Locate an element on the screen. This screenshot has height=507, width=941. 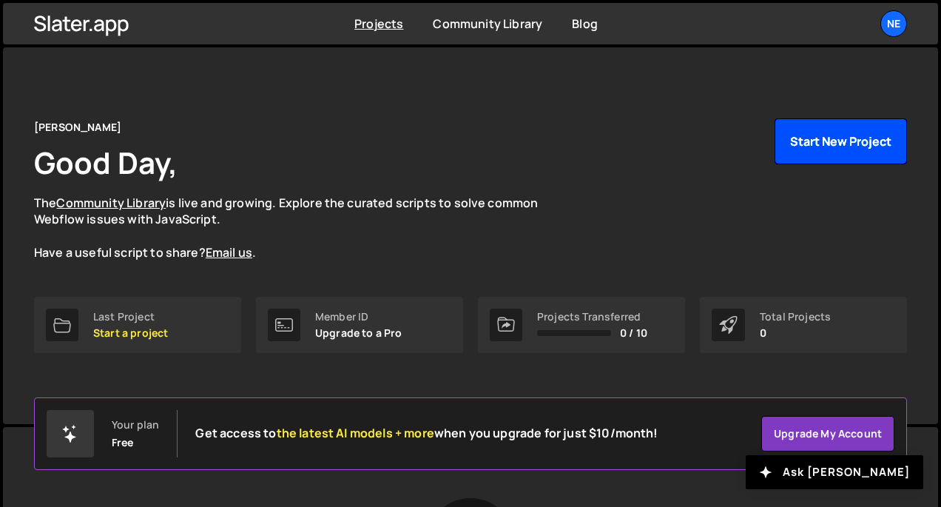
a: Email us is located at coordinates (229, 252).